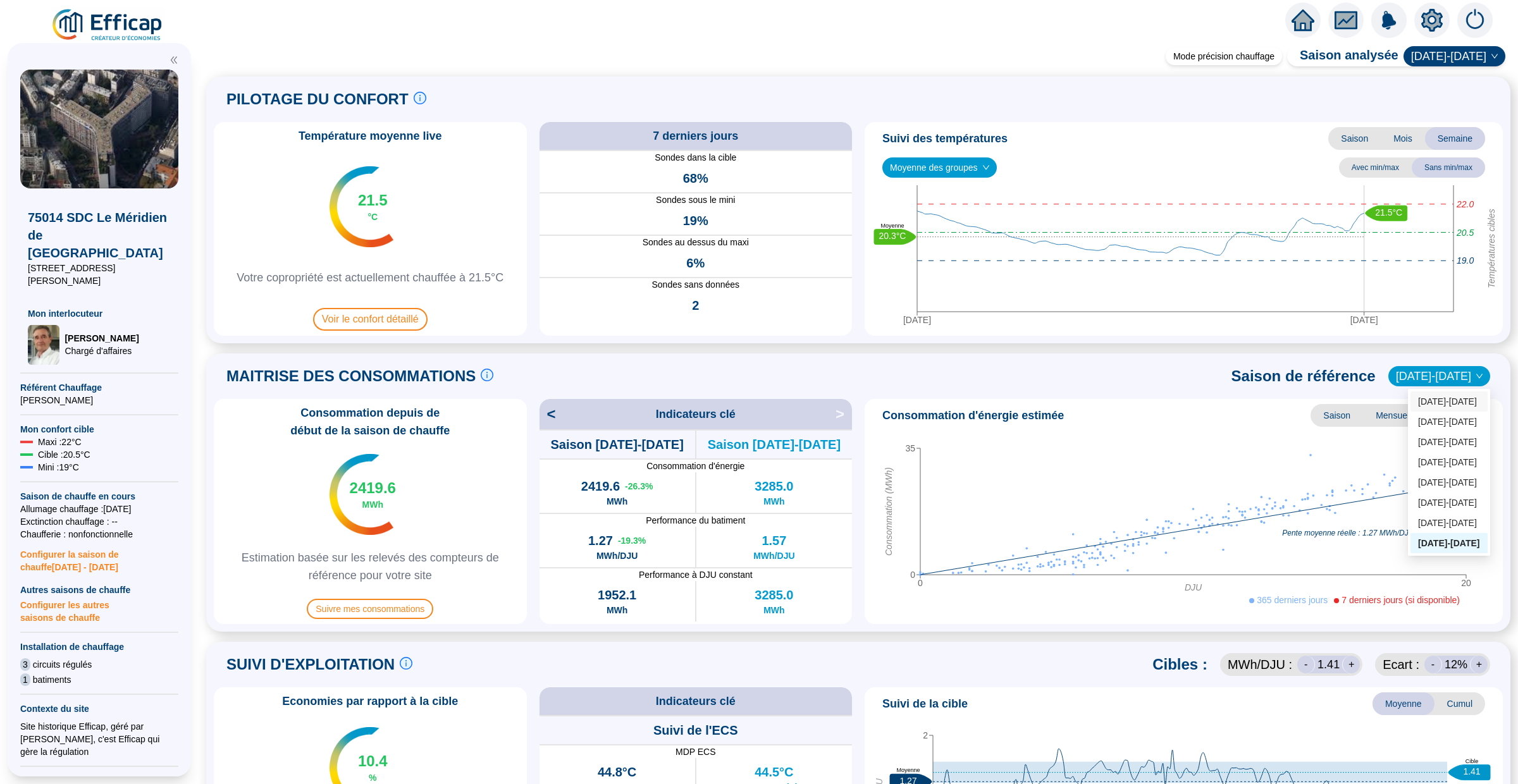 Image resolution: width=1518 pixels, height=784 pixels. Describe the element at coordinates (1180, 665) in the screenshot. I see `span: Cibles :` at that location.